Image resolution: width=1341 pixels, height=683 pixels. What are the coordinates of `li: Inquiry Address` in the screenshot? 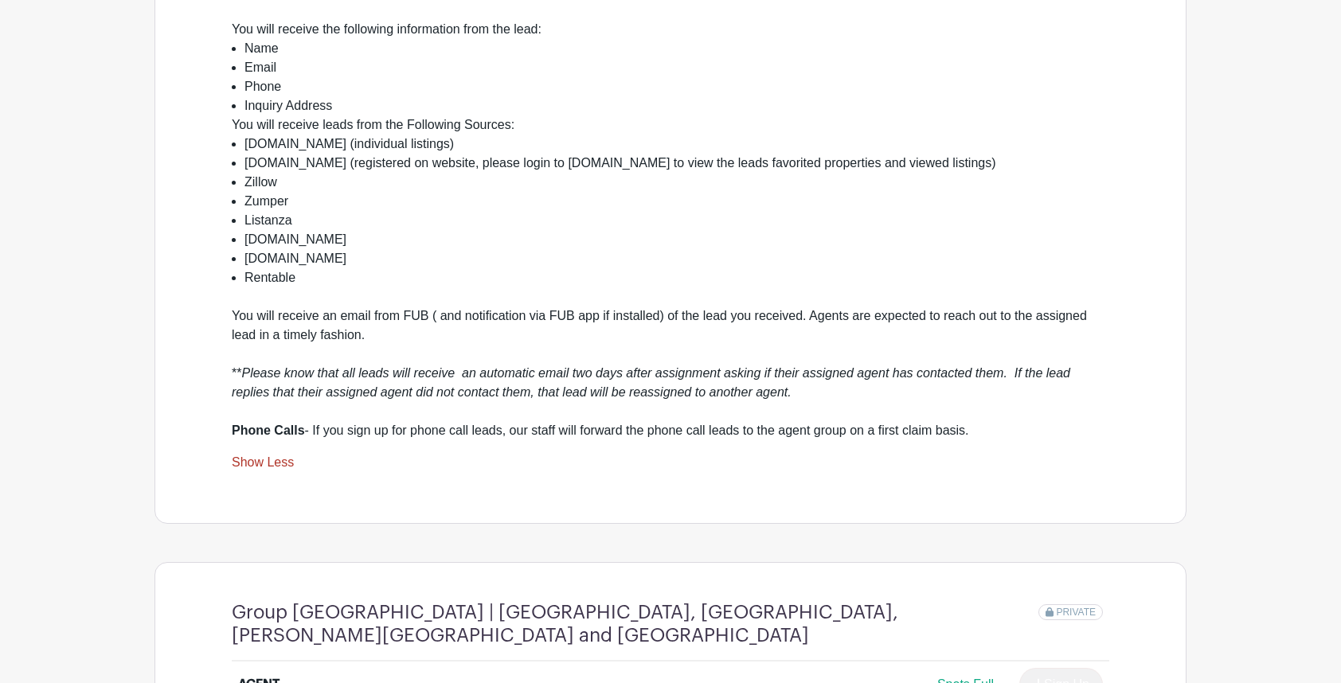 It's located at (677, 106).